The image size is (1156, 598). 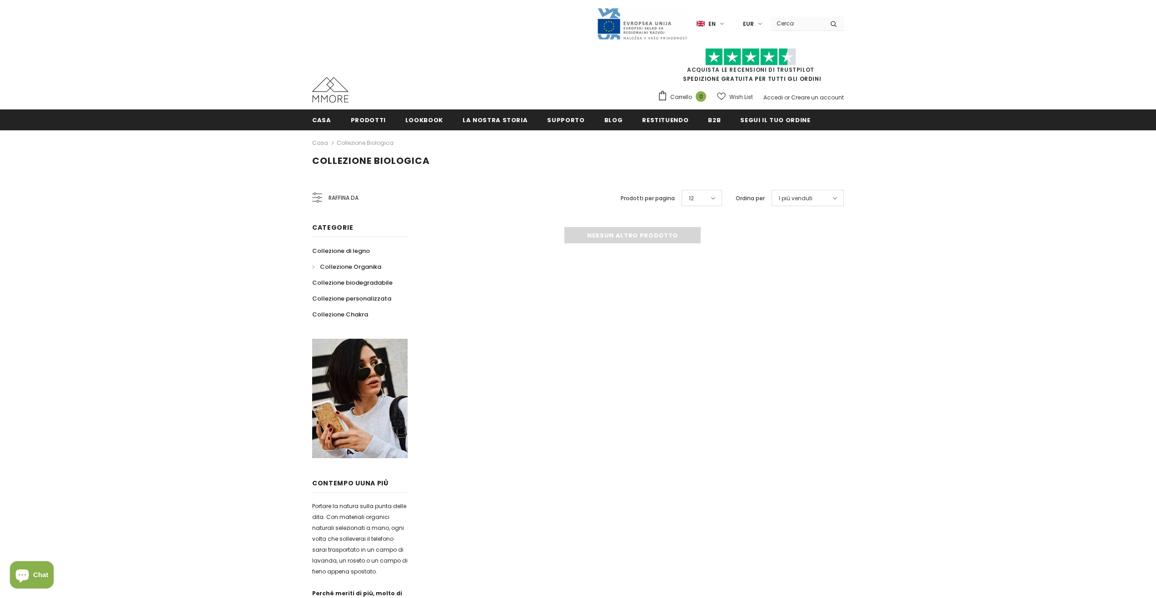 What do you see at coordinates (341, 251) in the screenshot?
I see `span: Collezione di legno` at bounding box center [341, 251].